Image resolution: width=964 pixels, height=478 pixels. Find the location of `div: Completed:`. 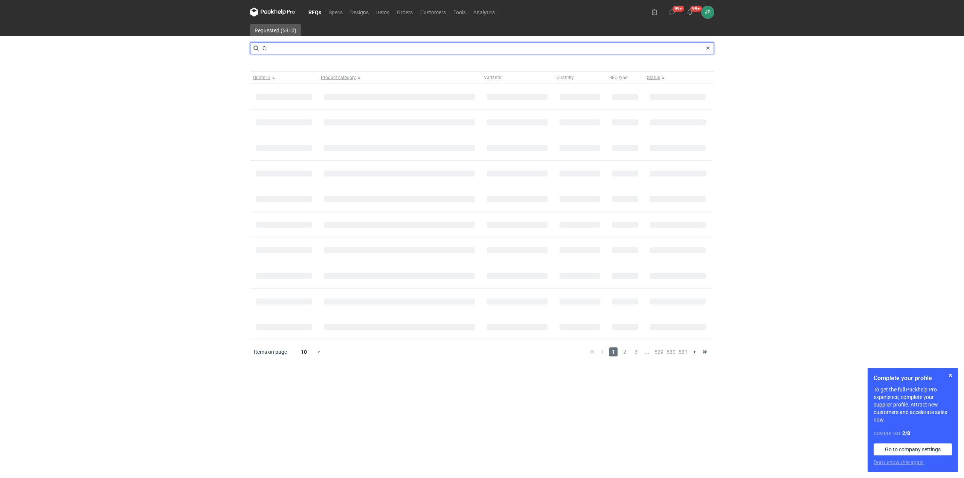

div: Completed: is located at coordinates (912, 433).